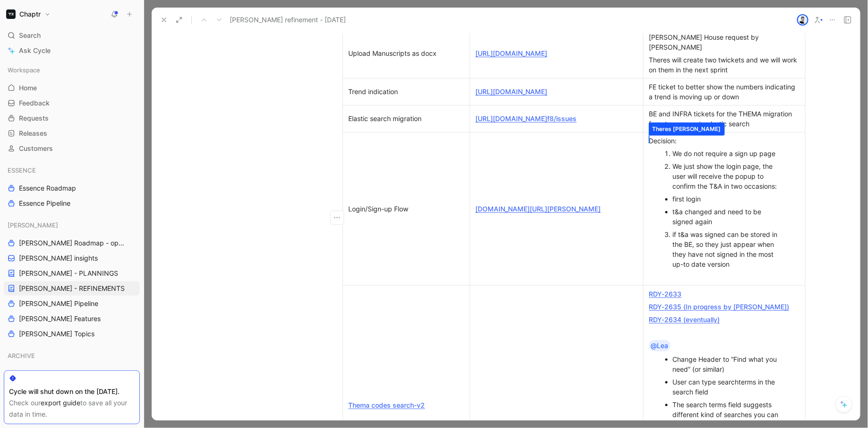 The image size is (868, 428). Describe the element at coordinates (47, 188) in the screenshot. I see `span: Essence Roadmap` at that location.